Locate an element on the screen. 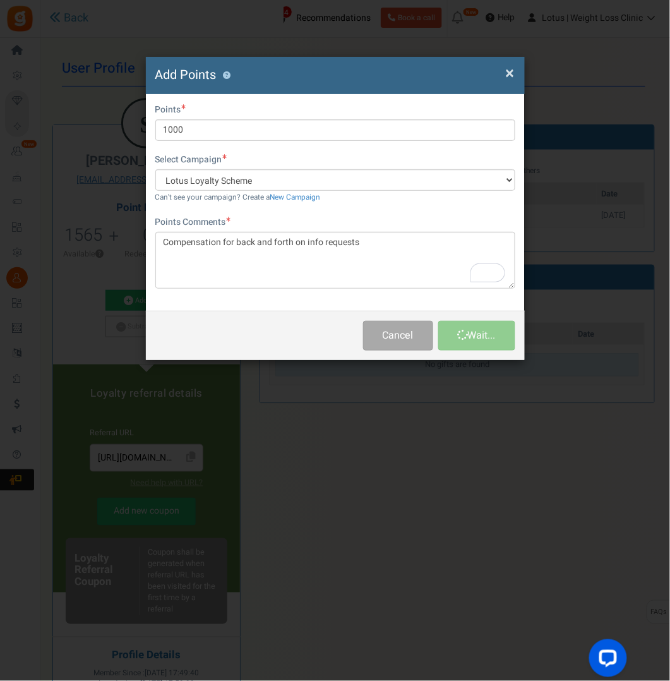 This screenshot has width=670, height=681. button: Cancel is located at coordinates (398, 335).